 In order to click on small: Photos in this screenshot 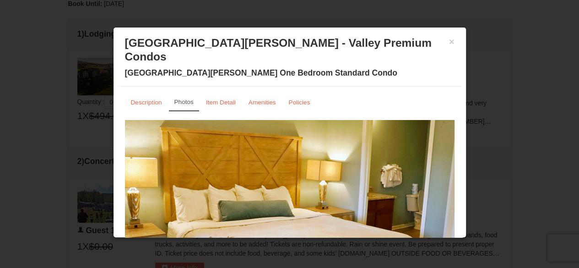, I will do `click(184, 102)`.